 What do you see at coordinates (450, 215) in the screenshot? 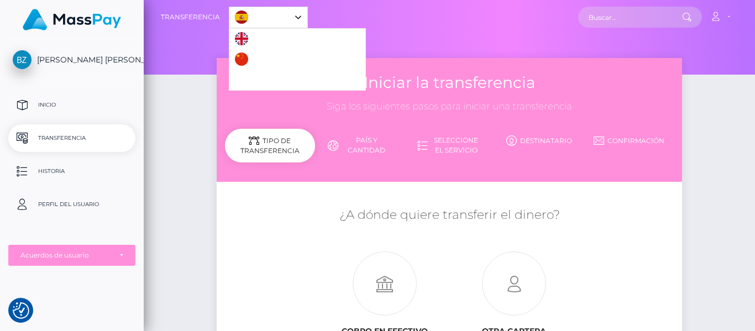
I see `h5: ¿A dónde quiere transferir el dinero?` at bounding box center [450, 215].